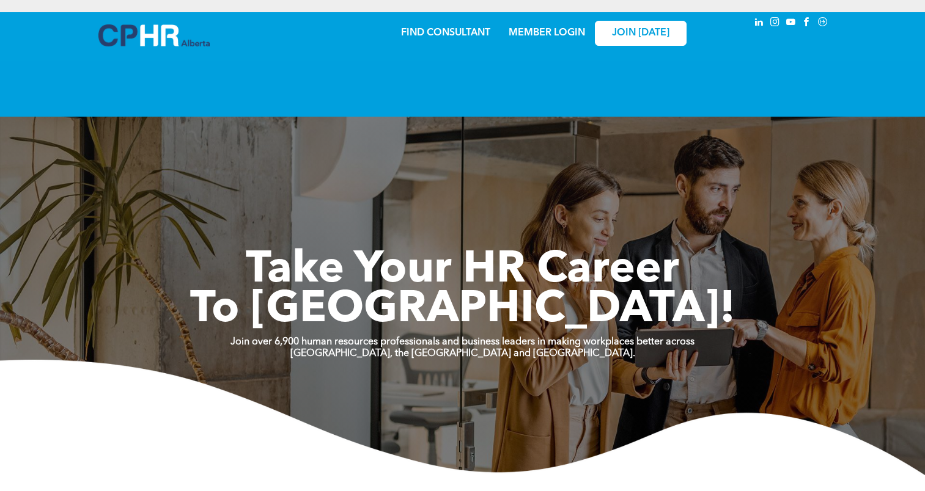 The width and height of the screenshot is (925, 491). Describe the element at coordinates (462, 271) in the screenshot. I see `span: Take Your HR Career` at that location.